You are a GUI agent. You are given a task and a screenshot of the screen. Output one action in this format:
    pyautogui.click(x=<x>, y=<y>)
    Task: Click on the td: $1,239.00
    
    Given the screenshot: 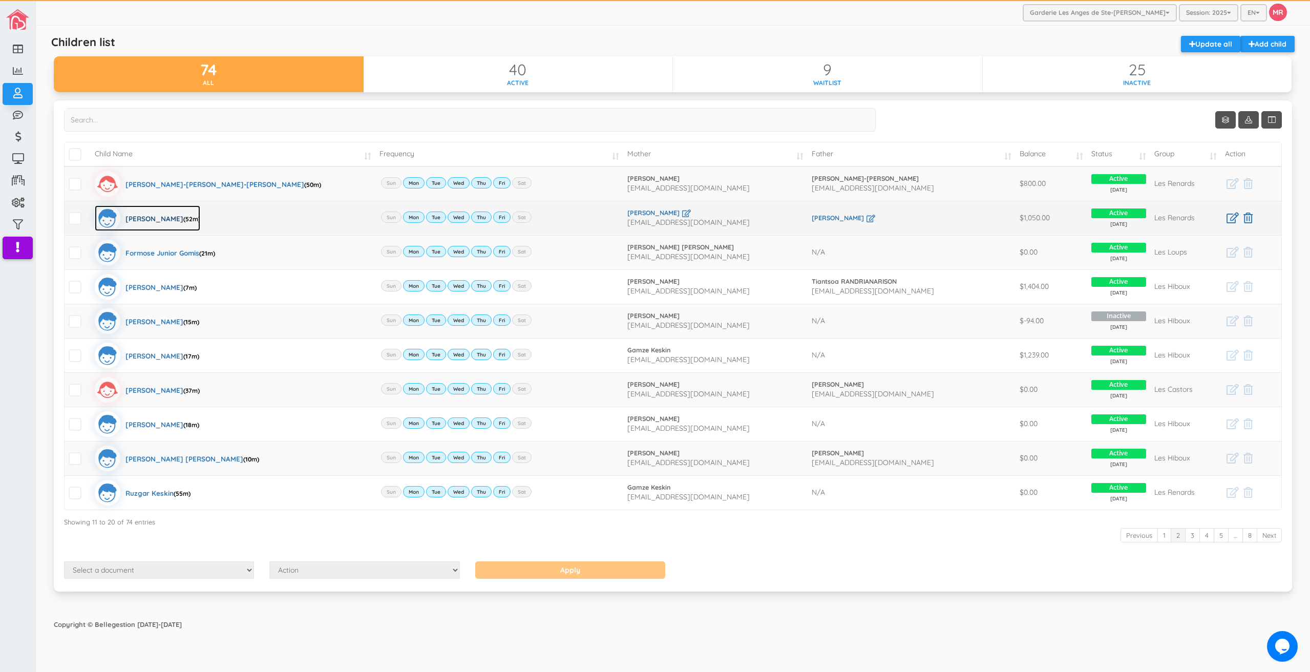 What is the action you would take?
    pyautogui.click(x=1051, y=355)
    